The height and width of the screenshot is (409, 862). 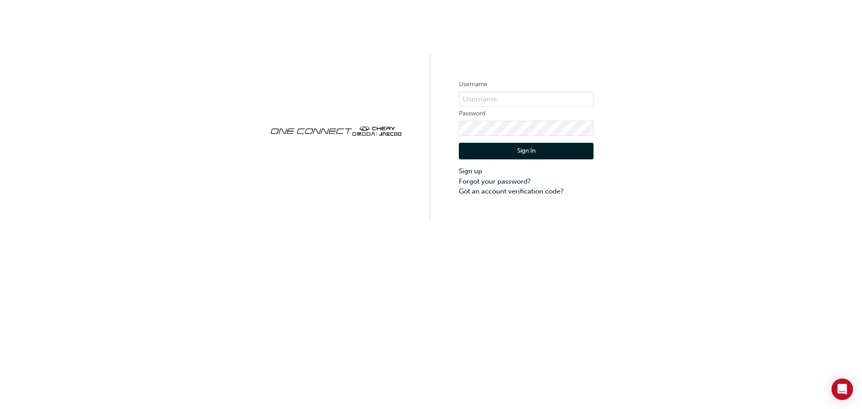 What do you see at coordinates (842, 389) in the screenshot?
I see `div: Open Intercom Messenger` at bounding box center [842, 389].